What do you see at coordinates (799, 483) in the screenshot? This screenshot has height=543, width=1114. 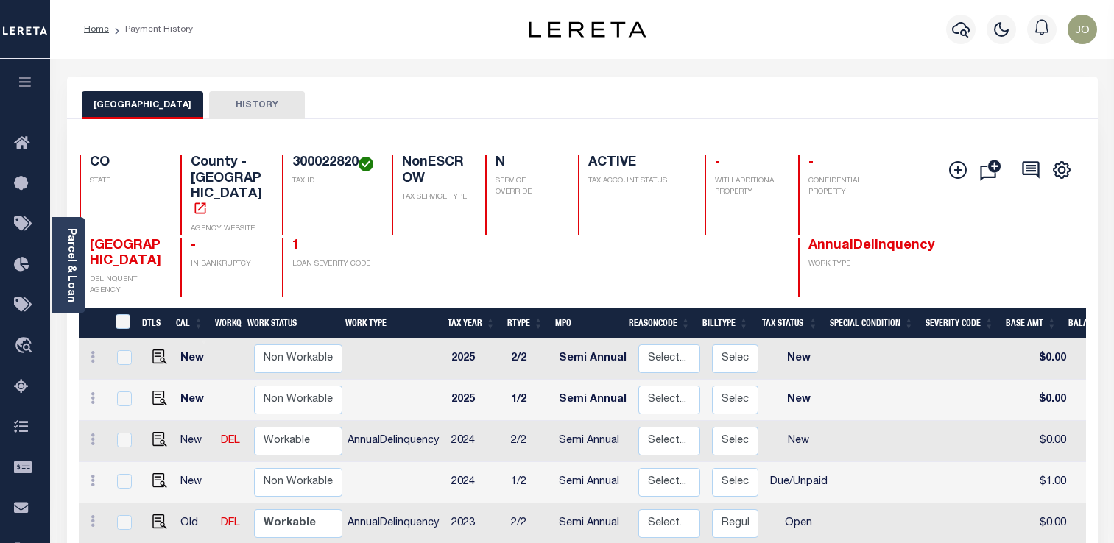 I see `td: Due/Unpaid` at bounding box center [799, 483].